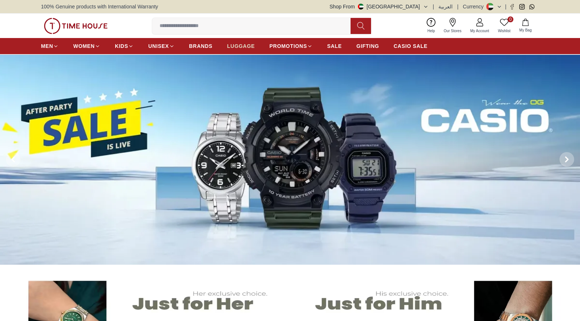 This screenshot has width=580, height=321. Describe the element at coordinates (368, 46) in the screenshot. I see `a: GIFTING` at that location.